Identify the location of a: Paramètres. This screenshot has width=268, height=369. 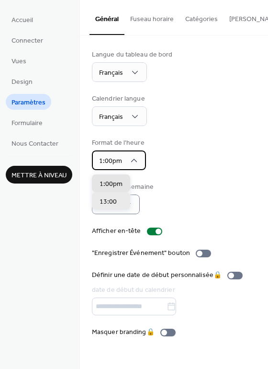
(28, 102).